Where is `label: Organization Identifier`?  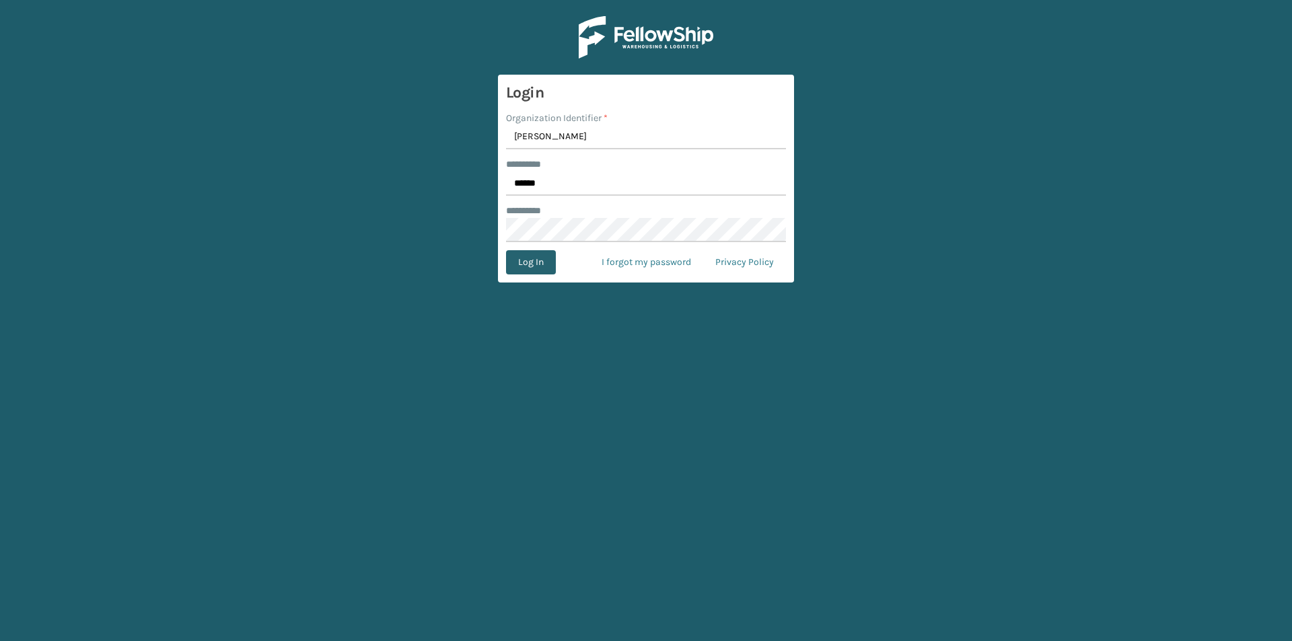 label: Organization Identifier is located at coordinates (556, 118).